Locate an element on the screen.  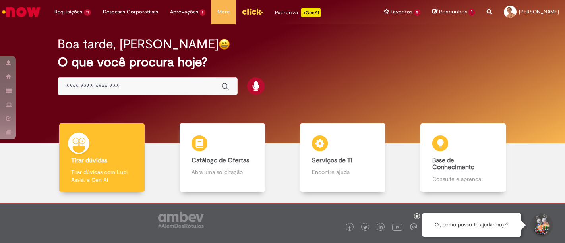
b: Serviços de TI is located at coordinates (332, 160).